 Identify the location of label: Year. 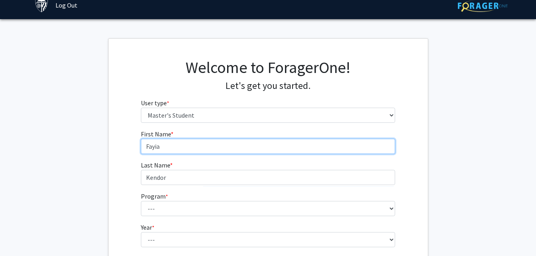
(148, 228).